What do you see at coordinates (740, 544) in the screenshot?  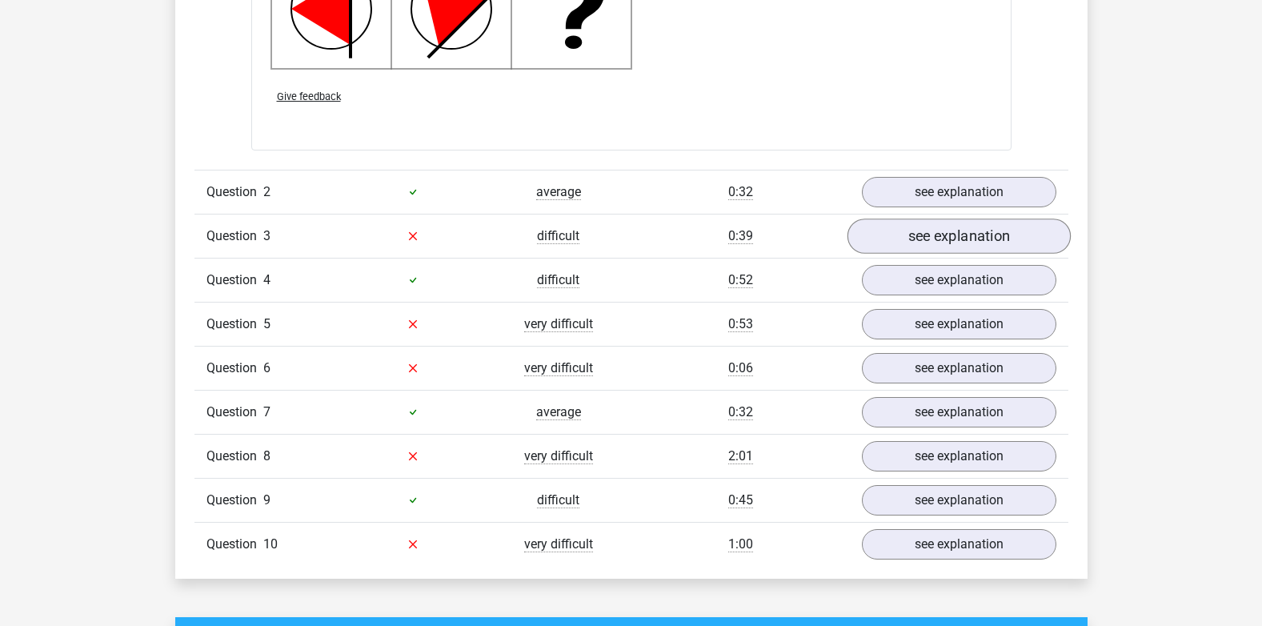 I see `span: 1:00` at bounding box center [740, 544].